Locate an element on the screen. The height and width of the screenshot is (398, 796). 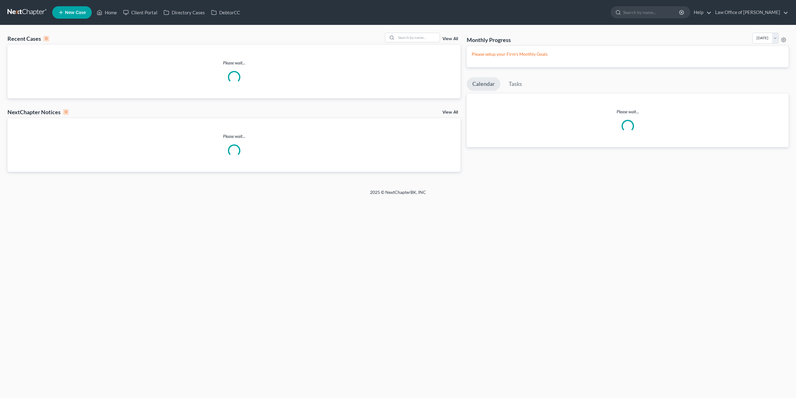
a: Home is located at coordinates (107, 12).